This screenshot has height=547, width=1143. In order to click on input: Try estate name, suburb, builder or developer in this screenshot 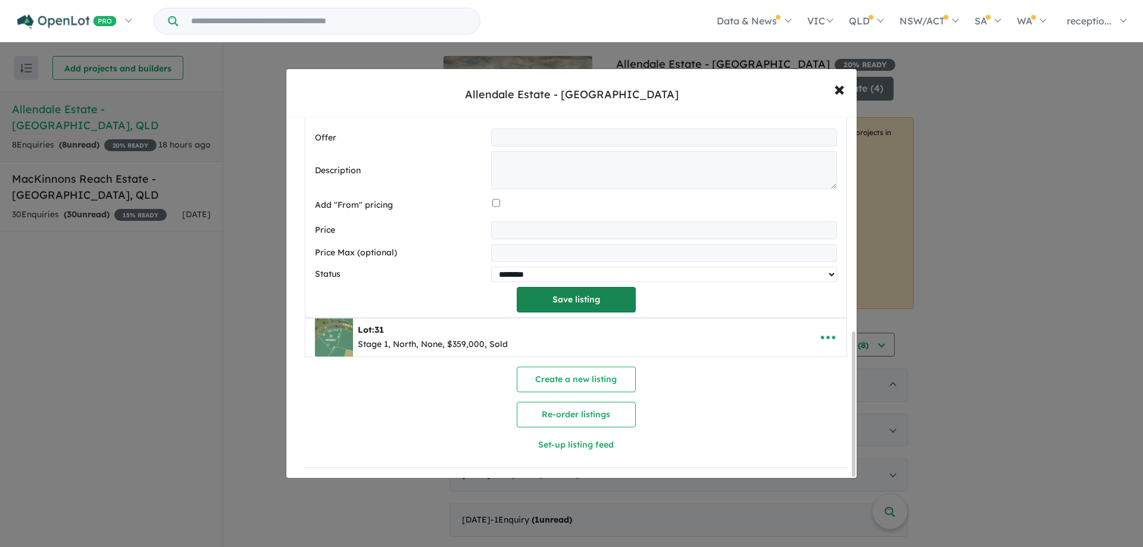, I will do `click(329, 21)`.